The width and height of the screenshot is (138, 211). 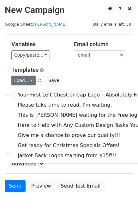 What do you see at coordinates (81, 186) in the screenshot?
I see `a: Send Test Email` at bounding box center [81, 186].